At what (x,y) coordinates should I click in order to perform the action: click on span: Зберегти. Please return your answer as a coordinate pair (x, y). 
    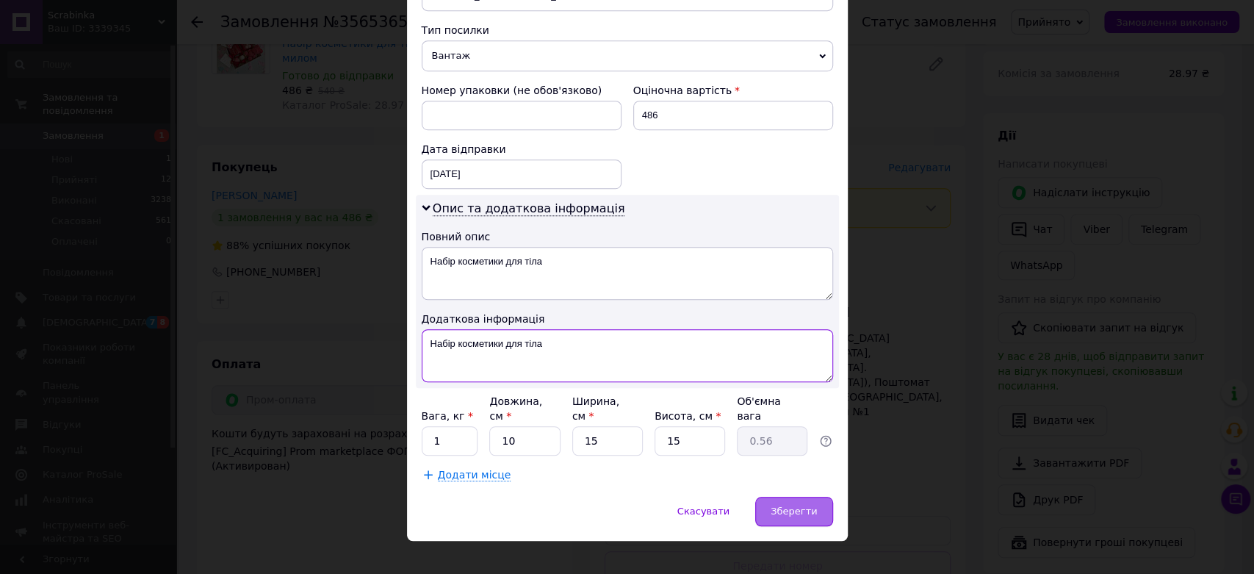
    Looking at the image, I should click on (794, 511).